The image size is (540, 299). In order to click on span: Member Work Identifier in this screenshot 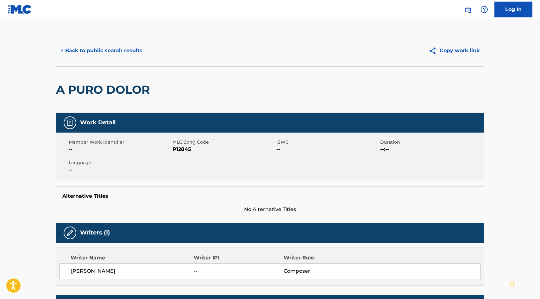, I will do `click(120, 142)`.